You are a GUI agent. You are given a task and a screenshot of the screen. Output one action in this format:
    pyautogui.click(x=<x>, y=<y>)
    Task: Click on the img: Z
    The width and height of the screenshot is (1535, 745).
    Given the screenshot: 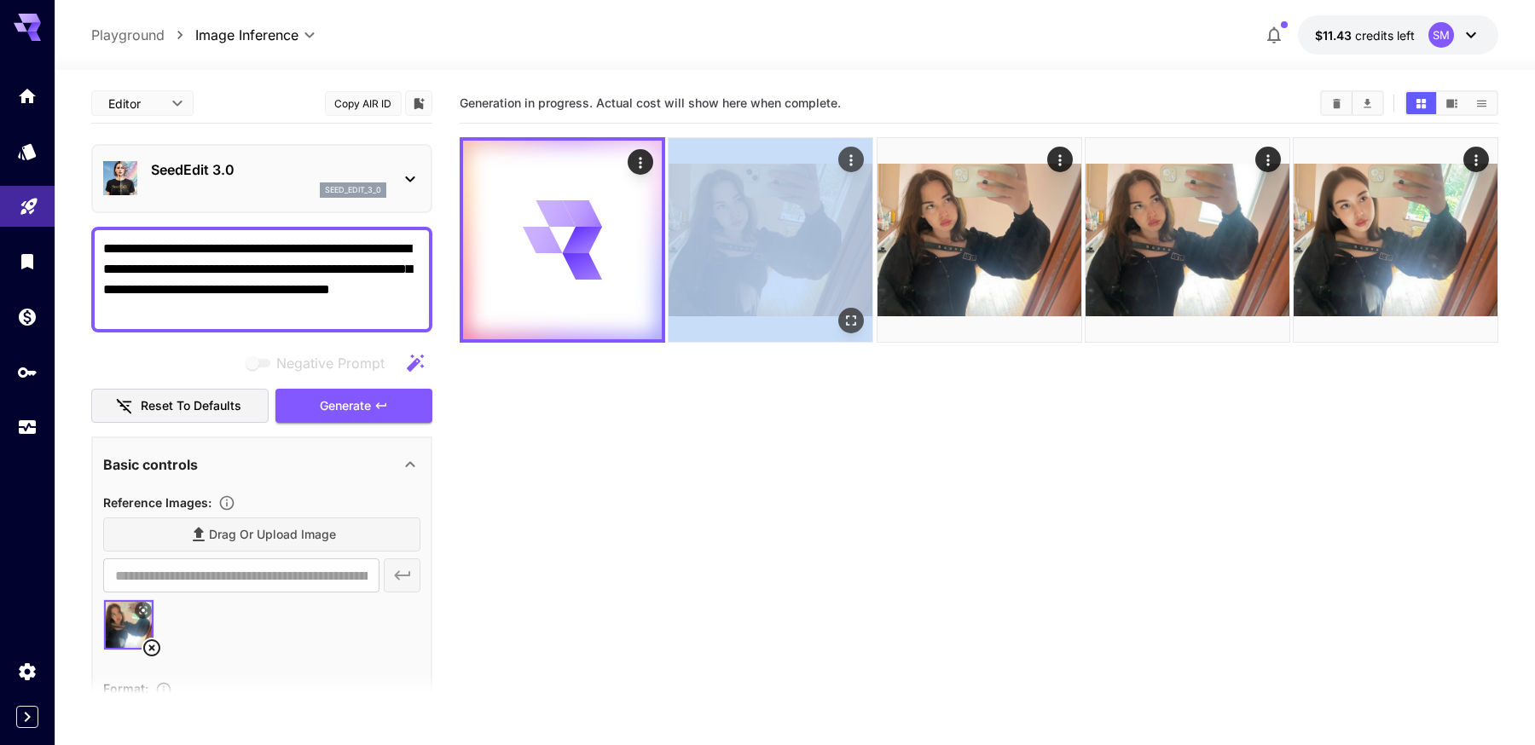 What is the action you would take?
    pyautogui.click(x=979, y=240)
    